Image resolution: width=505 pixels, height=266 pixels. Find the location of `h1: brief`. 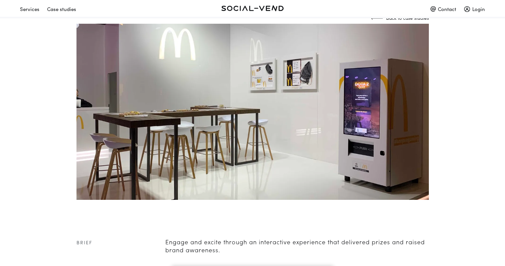

h1: brief is located at coordinates (116, 247).